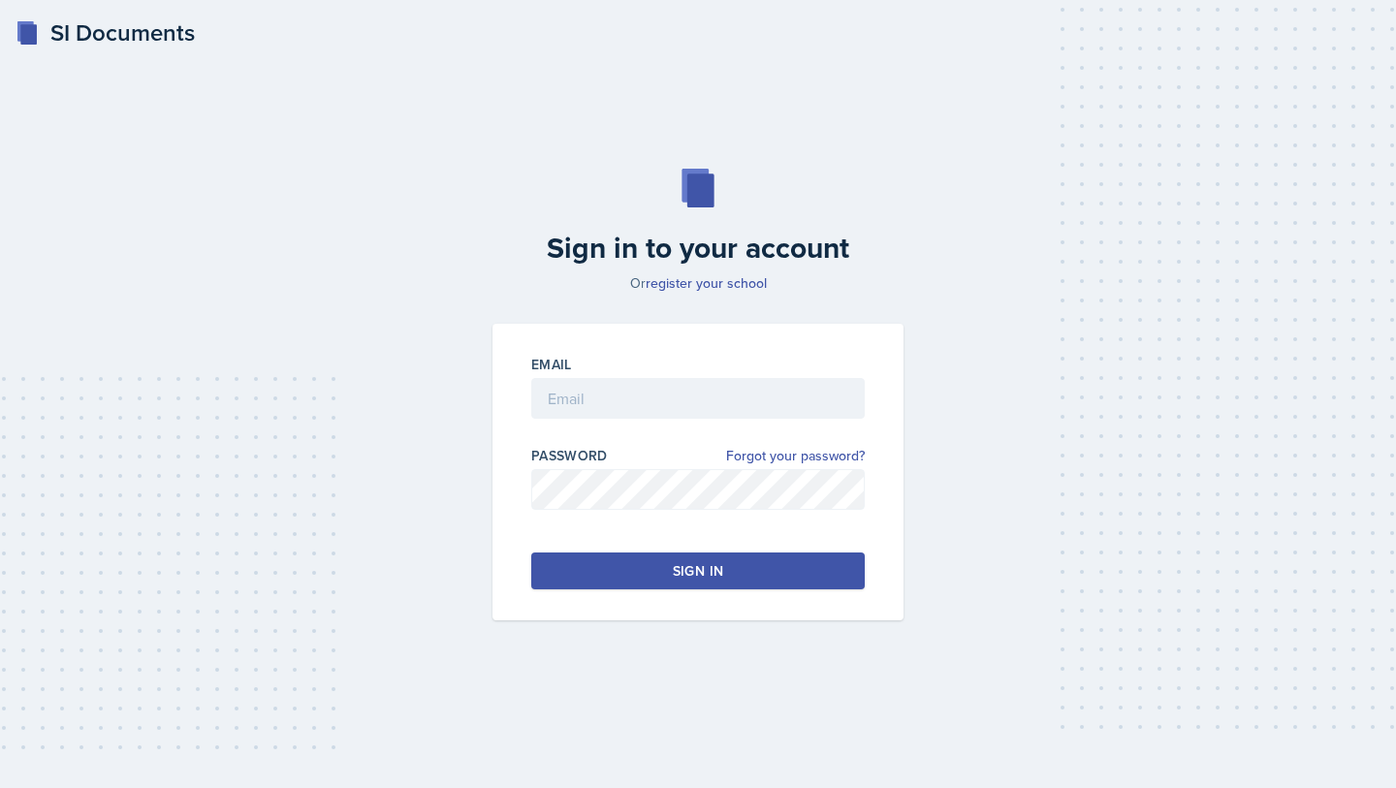 The image size is (1396, 788). I want to click on button: Sign in, so click(698, 571).